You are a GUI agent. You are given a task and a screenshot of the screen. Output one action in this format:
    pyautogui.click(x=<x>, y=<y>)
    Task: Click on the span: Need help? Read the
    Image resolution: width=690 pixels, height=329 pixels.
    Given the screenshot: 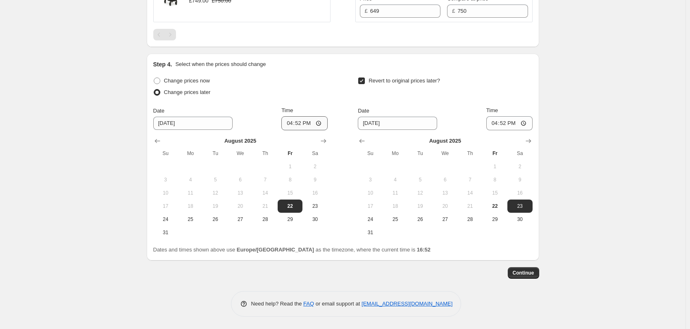 What is the action you would take?
    pyautogui.click(x=277, y=304)
    